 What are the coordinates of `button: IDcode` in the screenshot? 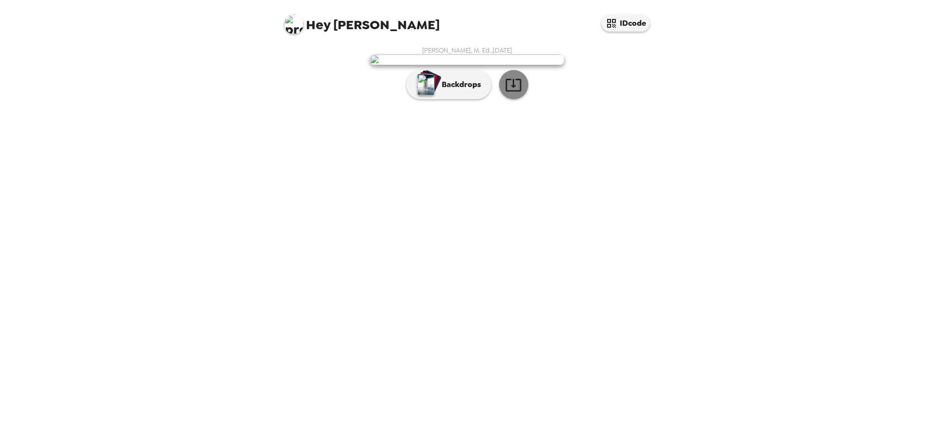 It's located at (625, 23).